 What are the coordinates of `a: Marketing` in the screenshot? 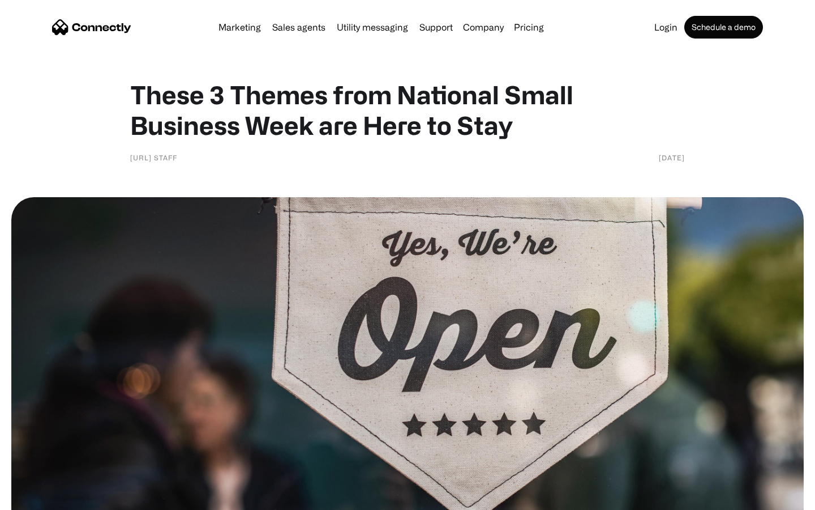 It's located at (240, 27).